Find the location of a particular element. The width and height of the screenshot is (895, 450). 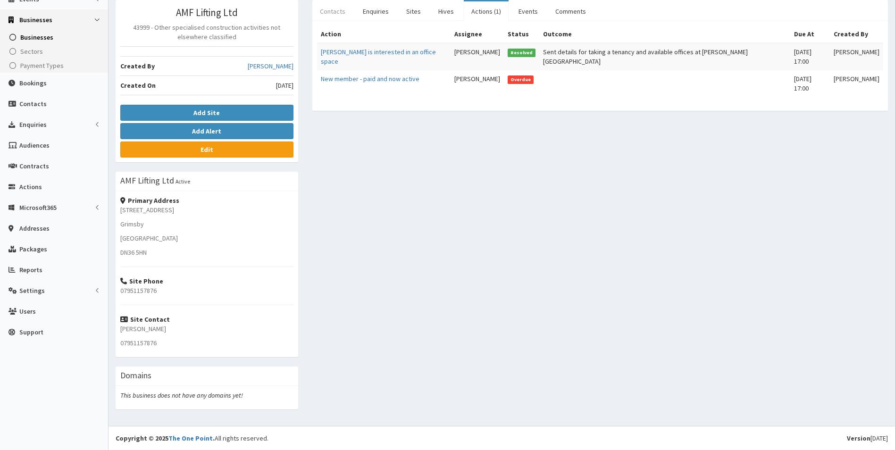

b: Add Alert is located at coordinates (207, 131).